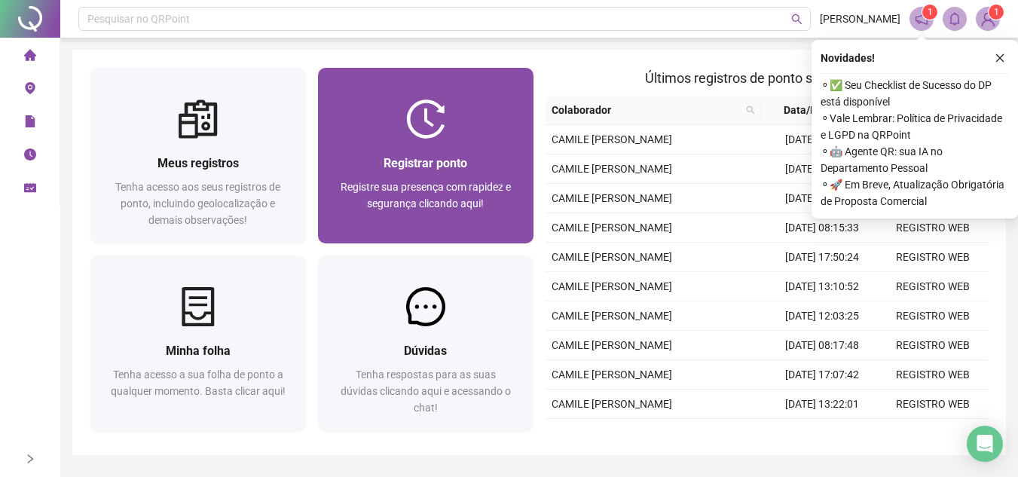 Image resolution: width=1018 pixels, height=477 pixels. I want to click on sup: 1, so click(930, 12).